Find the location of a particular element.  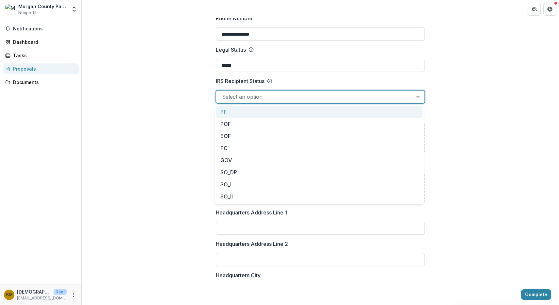

div: Documents is located at coordinates (43, 82).